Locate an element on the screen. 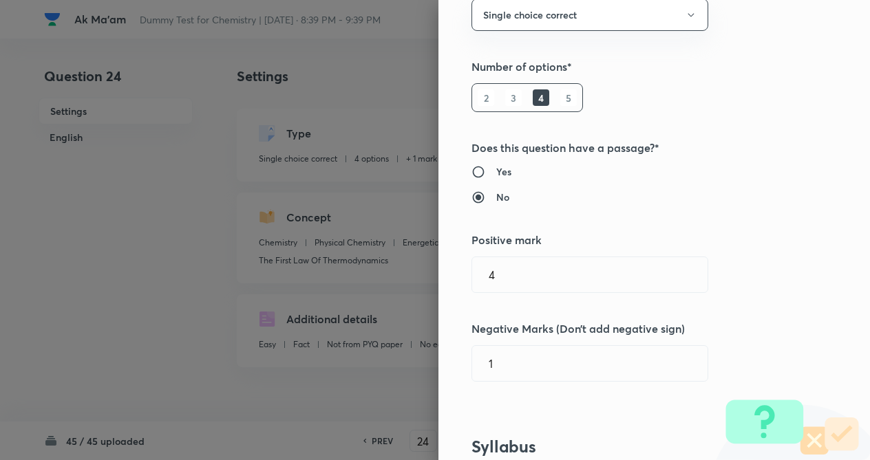  h6: 4 is located at coordinates (541, 98).